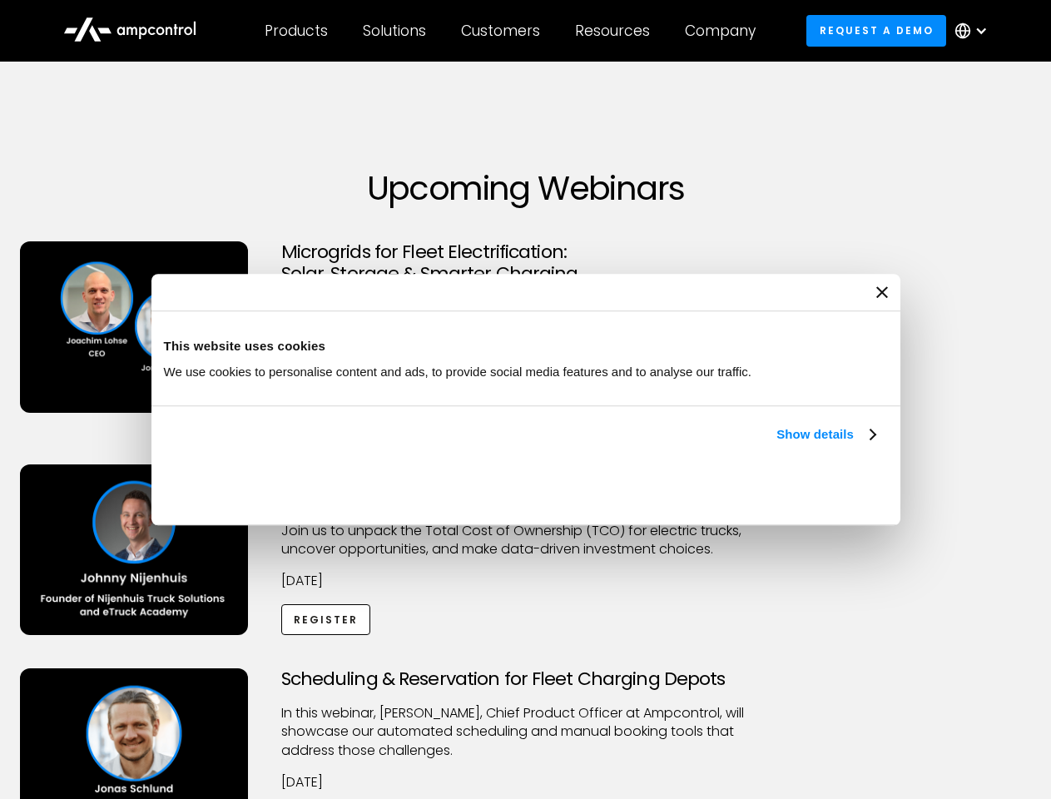 This screenshot has width=1051, height=799. I want to click on p: Join us to unpack the Total Cost of Ownership (TCO) for electric trucks, uncover opportunities, a..., so click(526, 540).